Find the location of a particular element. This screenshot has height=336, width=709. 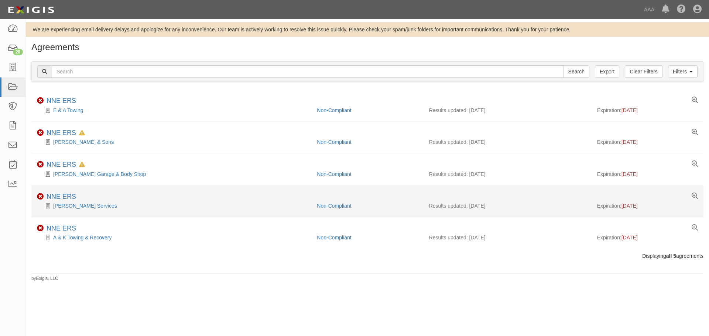

i: Help Center - Complianz is located at coordinates (681, 10).